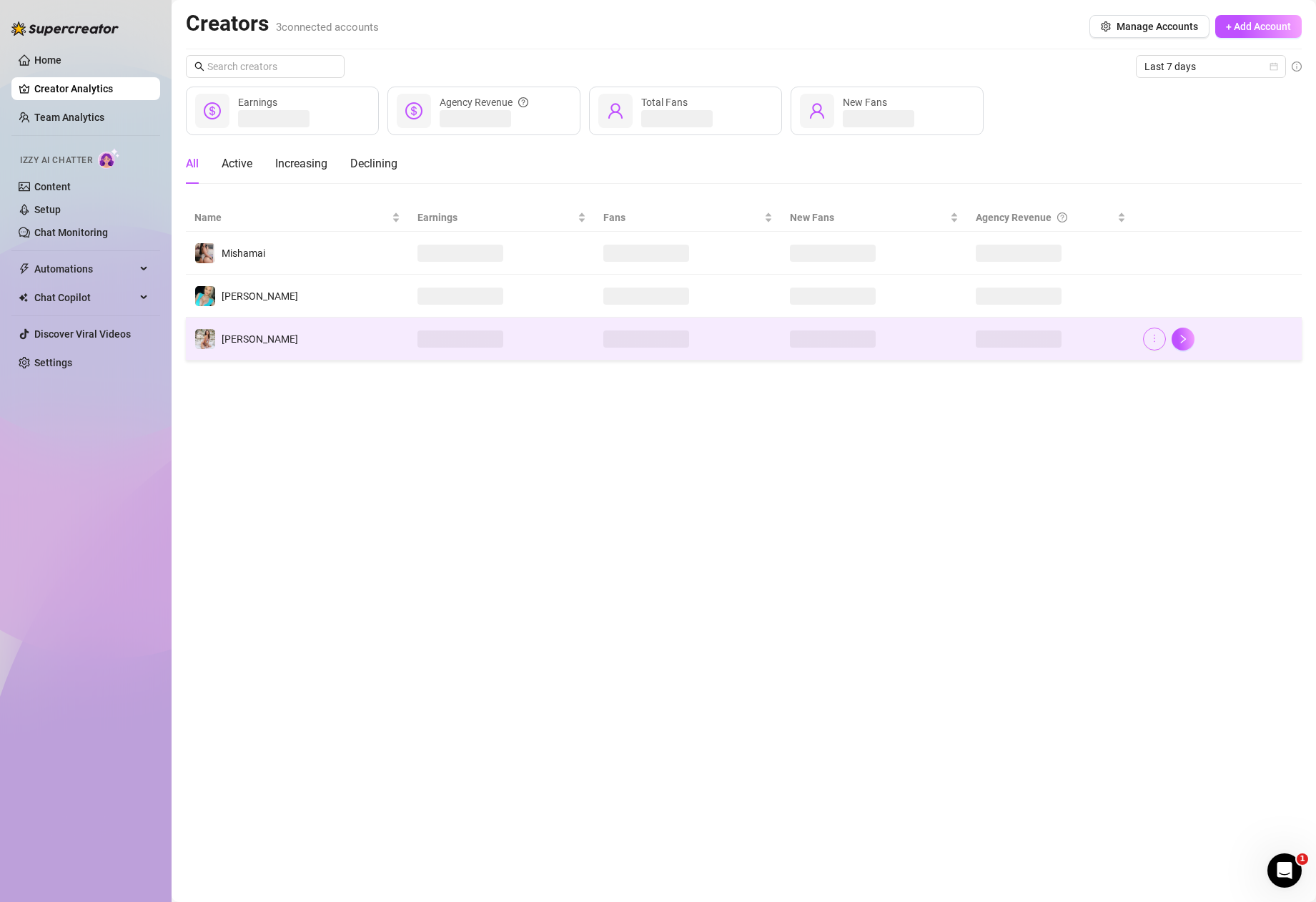  What do you see at coordinates (48, 60) in the screenshot?
I see `a: Home` at bounding box center [48, 60].